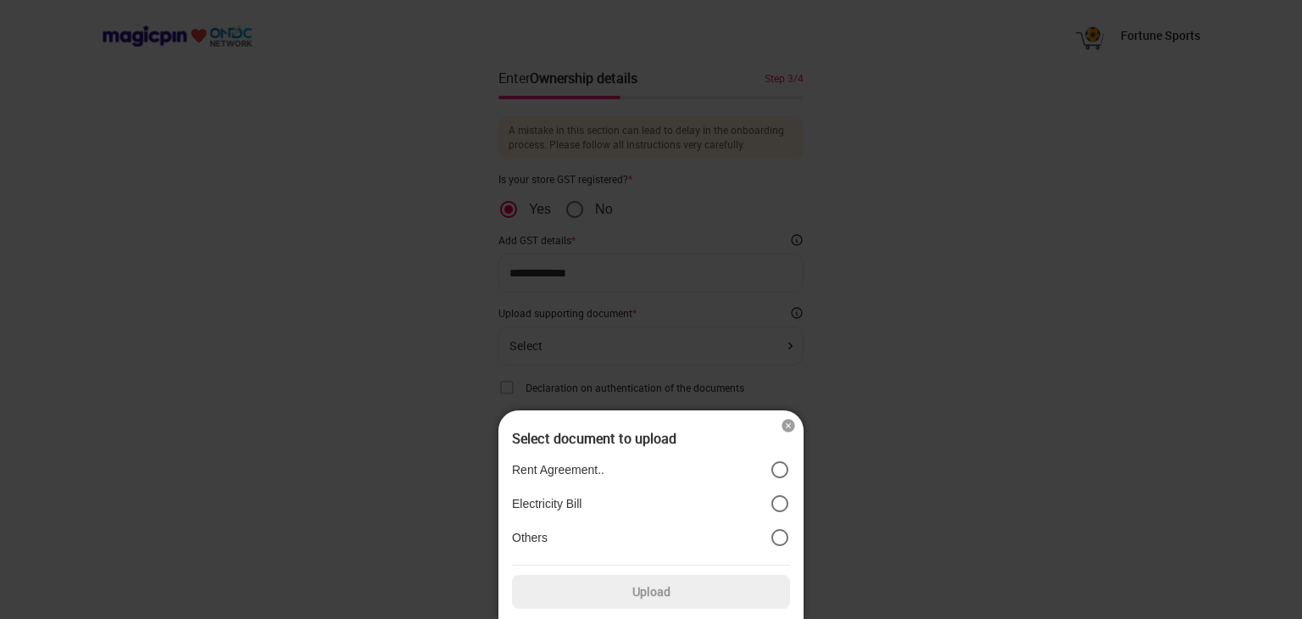 This screenshot has height=619, width=1302. Describe the element at coordinates (558, 470) in the screenshot. I see `p: Rent Agreement..` at that location.